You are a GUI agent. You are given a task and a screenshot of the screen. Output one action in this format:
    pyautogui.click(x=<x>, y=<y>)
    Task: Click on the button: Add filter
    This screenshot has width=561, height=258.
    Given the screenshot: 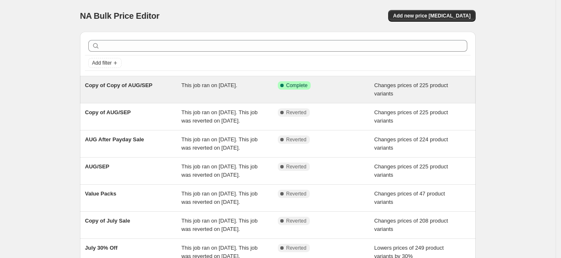 What is the action you would take?
    pyautogui.click(x=105, y=63)
    